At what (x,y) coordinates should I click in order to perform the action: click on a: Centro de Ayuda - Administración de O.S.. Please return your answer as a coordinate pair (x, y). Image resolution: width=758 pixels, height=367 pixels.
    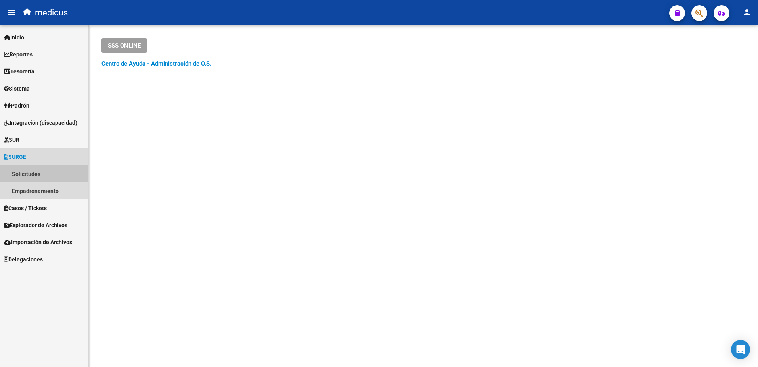
    Looking at the image, I should click on (156, 63).